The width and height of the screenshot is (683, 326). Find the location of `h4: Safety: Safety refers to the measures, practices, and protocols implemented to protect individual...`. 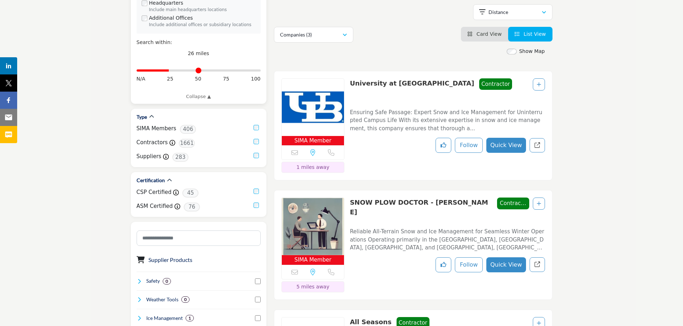

h4: Safety: Safety refers to the measures, practices, and protocols implemented to protect individual... is located at coordinates (153, 281).